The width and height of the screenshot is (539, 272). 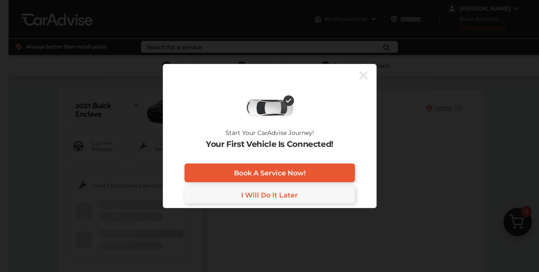 What do you see at coordinates (270, 173) in the screenshot?
I see `span: Book A Service Now!` at bounding box center [270, 173].